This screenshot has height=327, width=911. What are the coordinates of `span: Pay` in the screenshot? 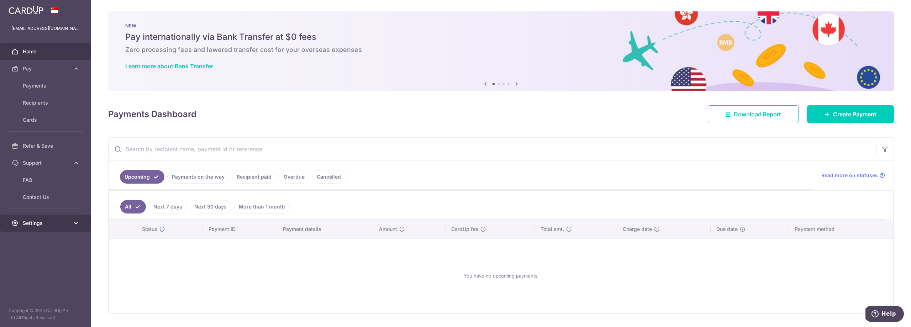 It's located at (46, 69).